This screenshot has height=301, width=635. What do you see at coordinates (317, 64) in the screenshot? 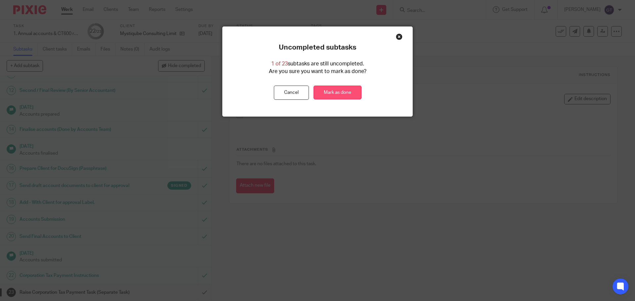
I see `p: subtasks are still uncompleted.` at bounding box center [317, 64].